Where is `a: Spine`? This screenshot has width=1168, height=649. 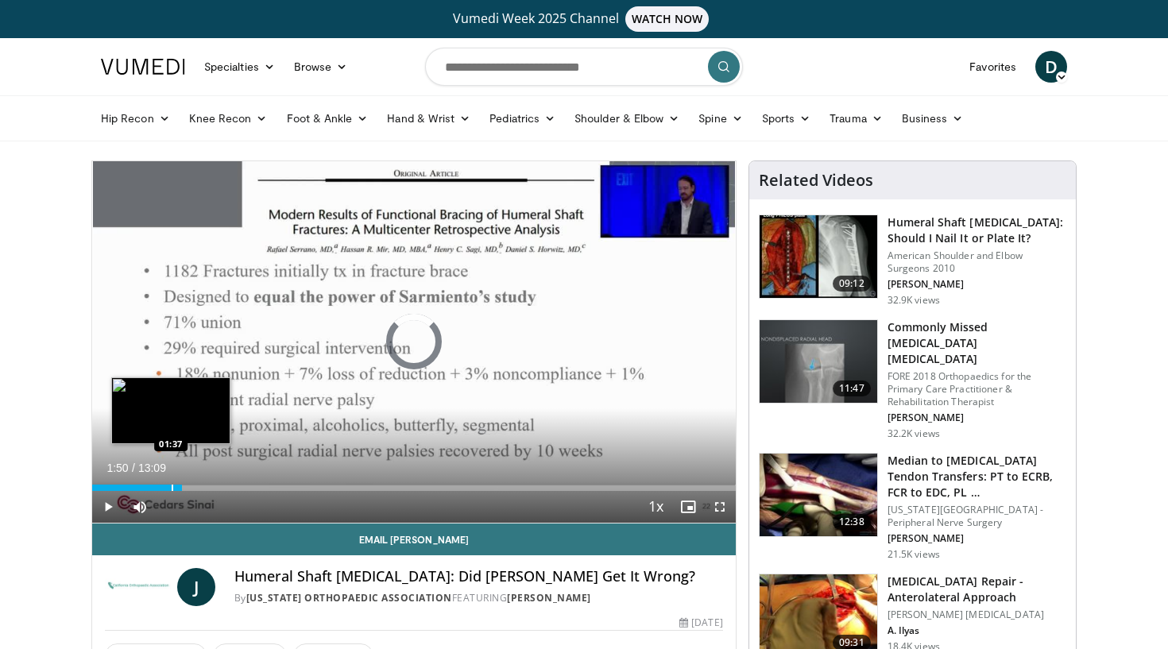 a: Spine is located at coordinates (720, 118).